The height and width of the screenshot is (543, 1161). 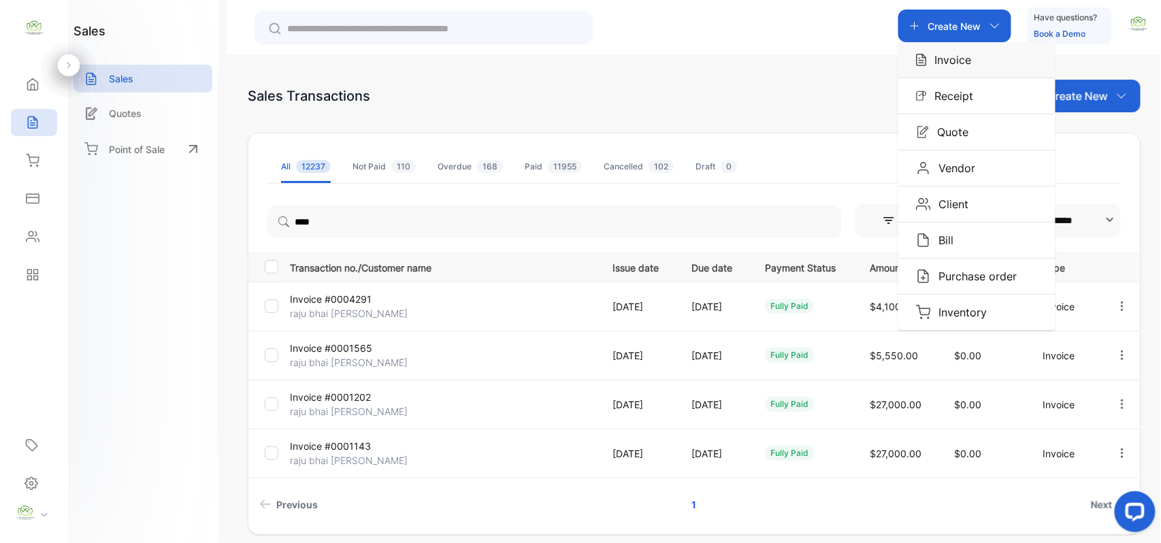 What do you see at coordinates (974, 276) in the screenshot?
I see `p: Purchase order` at bounding box center [974, 276].